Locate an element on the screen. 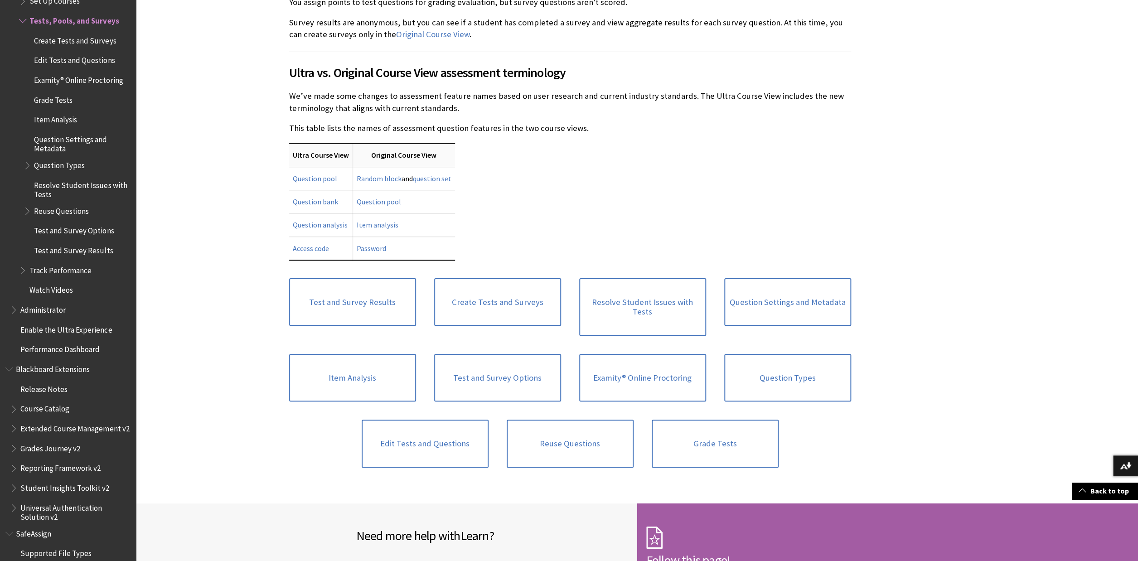  a: Question Settings and Metadata is located at coordinates (787, 302).